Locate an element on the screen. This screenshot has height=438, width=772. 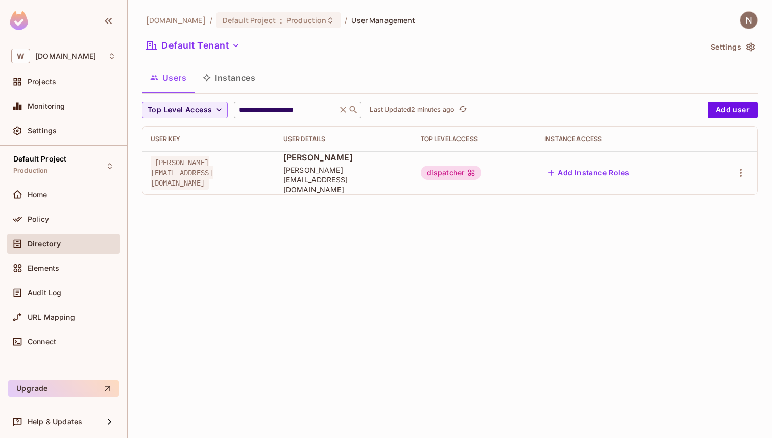
span: Directory is located at coordinates (44, 244).